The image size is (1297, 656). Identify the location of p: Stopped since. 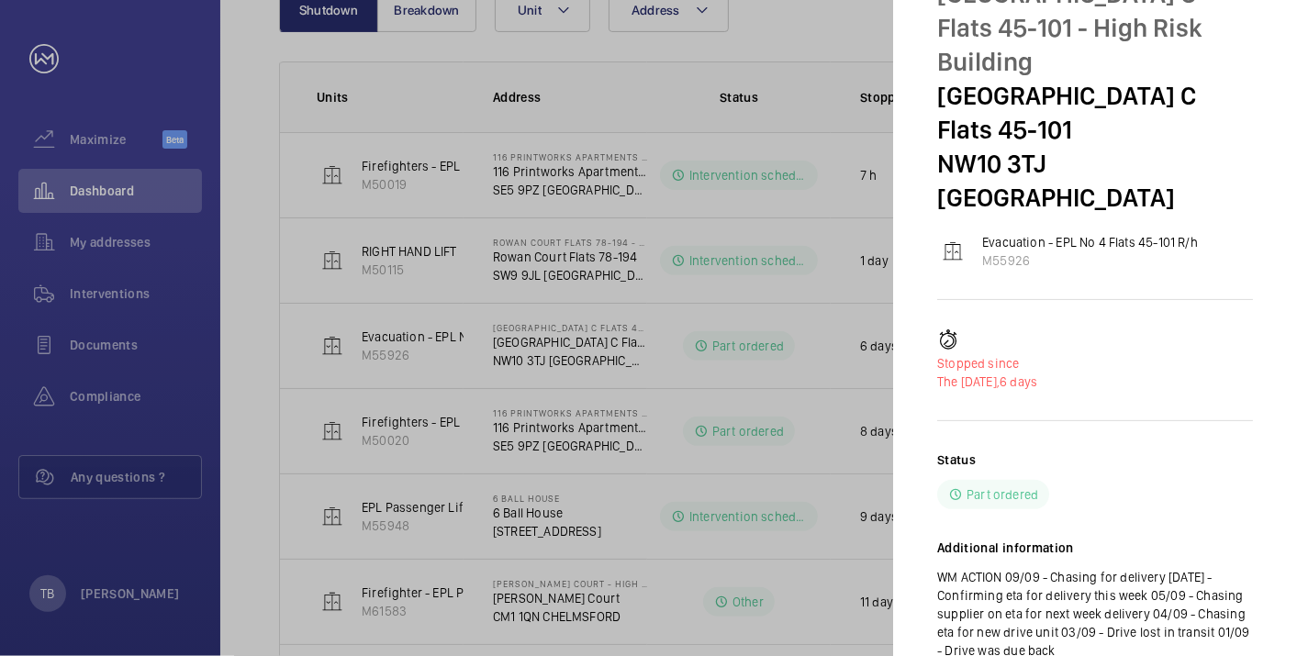
(1095, 363).